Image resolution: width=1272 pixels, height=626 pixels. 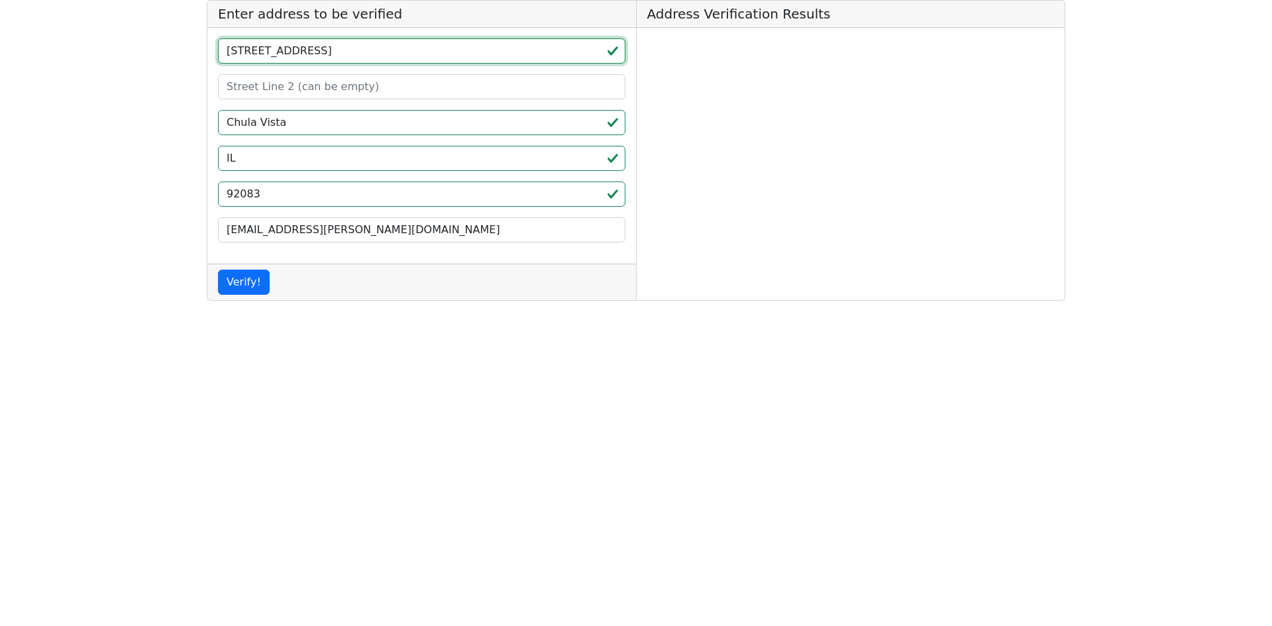 I want to click on h5: Address Verification Results, so click(x=851, y=14).